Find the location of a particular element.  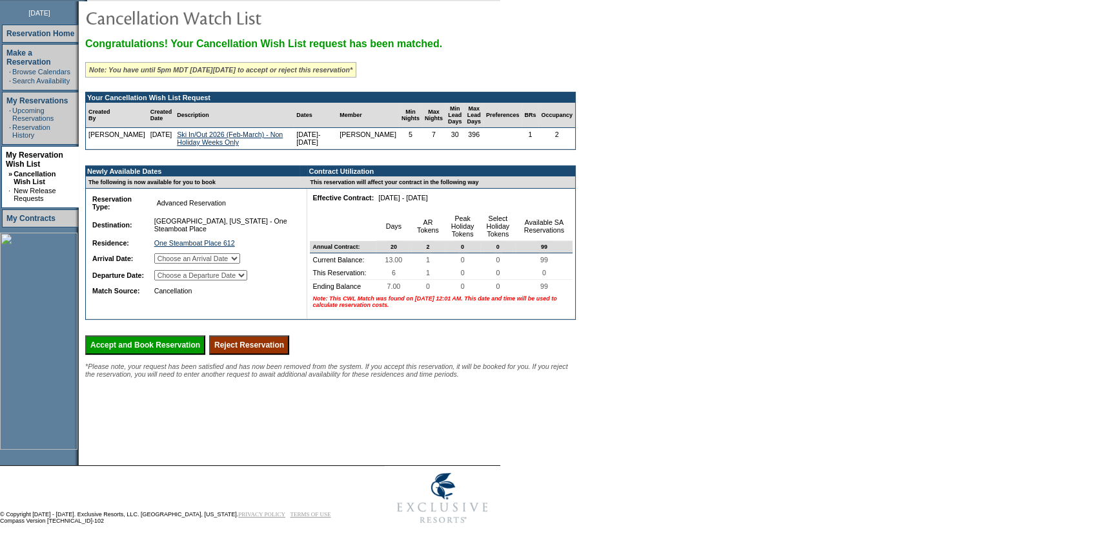

span: 20 is located at coordinates (394, 247).